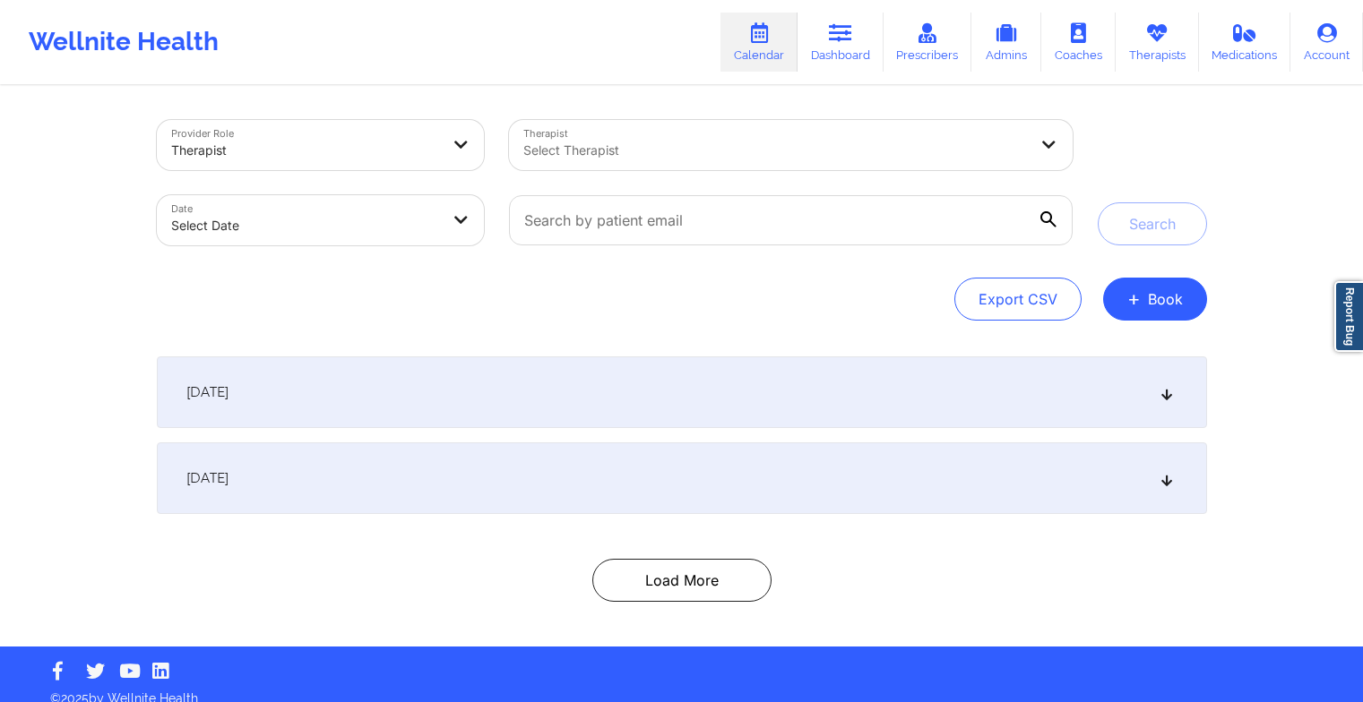  Describe the element at coordinates (1245, 42) in the screenshot. I see `a: Medications` at that location.